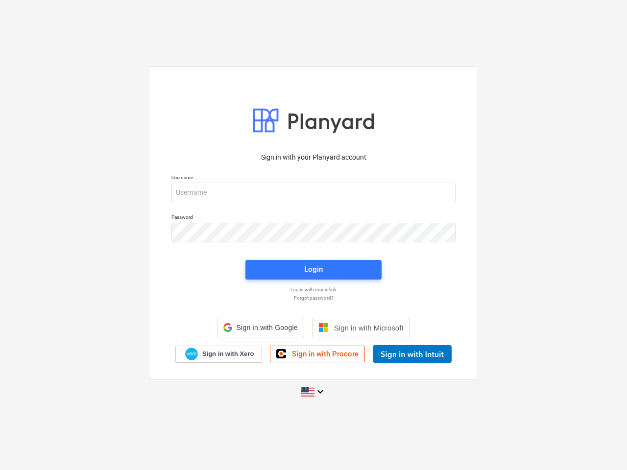  Describe the element at coordinates (323, 328) in the screenshot. I see `img: Microsoft logo` at that location.